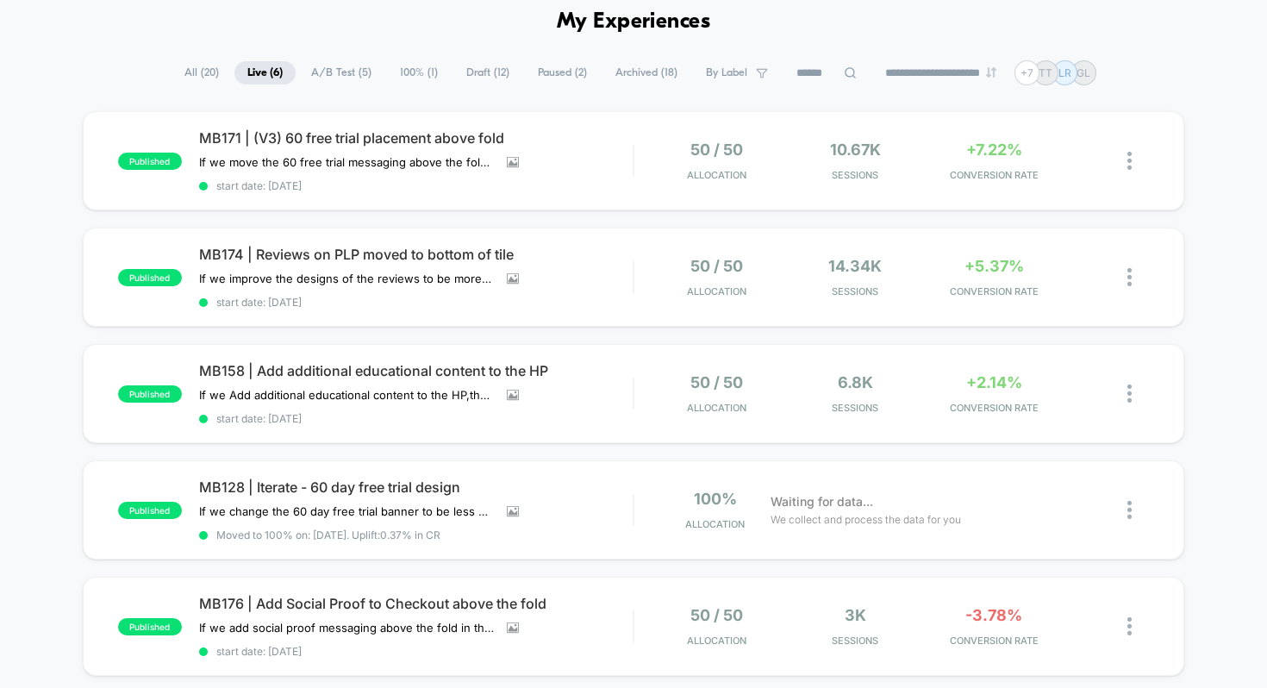 This screenshot has width=1267, height=688. What do you see at coordinates (994, 265) in the screenshot?
I see `span: +5.37%` at bounding box center [994, 265].